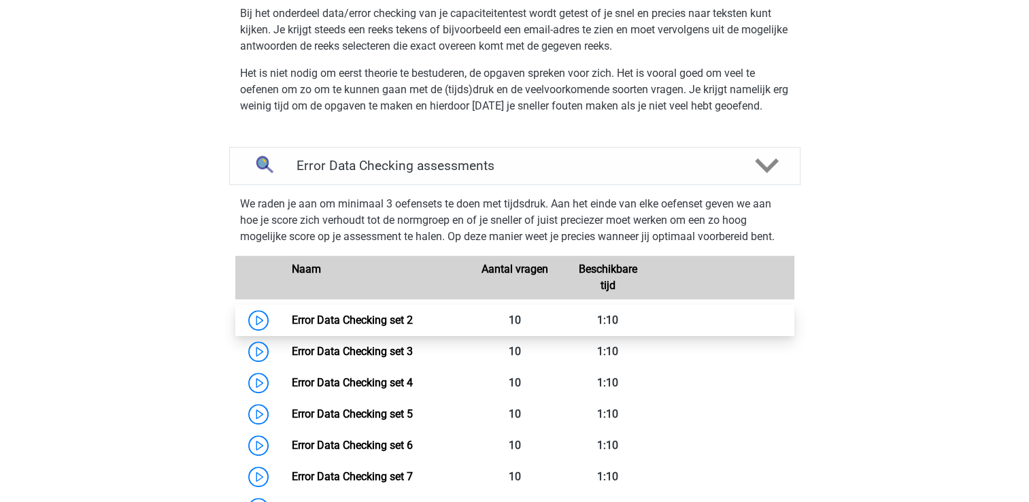 Image resolution: width=1029 pixels, height=502 pixels. What do you see at coordinates (515, 30) in the screenshot?
I see `p: Bij het onderdeel data/error checking van je capaciteitentest wordt getest of je snel en precies ...` at bounding box center [515, 30].